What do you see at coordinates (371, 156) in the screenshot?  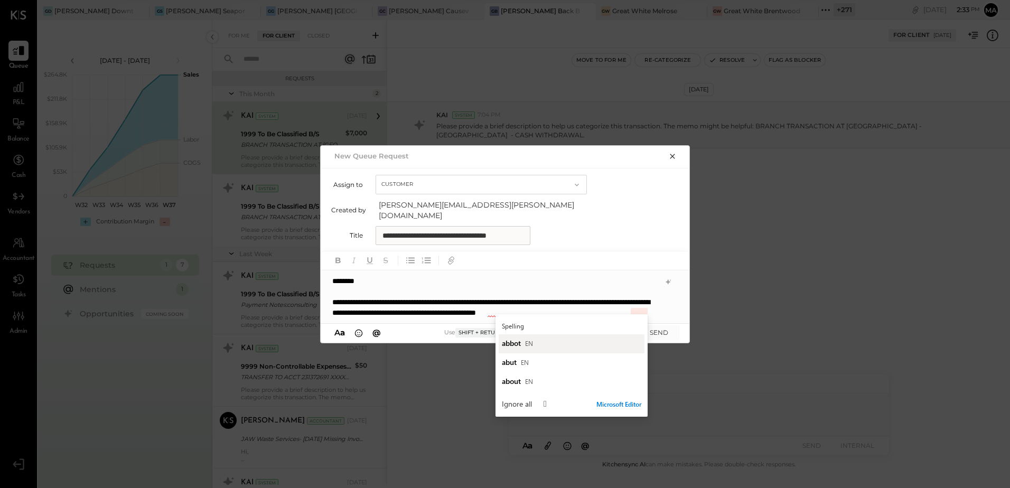 I see `h2: New Queue Request` at bounding box center [371, 156].